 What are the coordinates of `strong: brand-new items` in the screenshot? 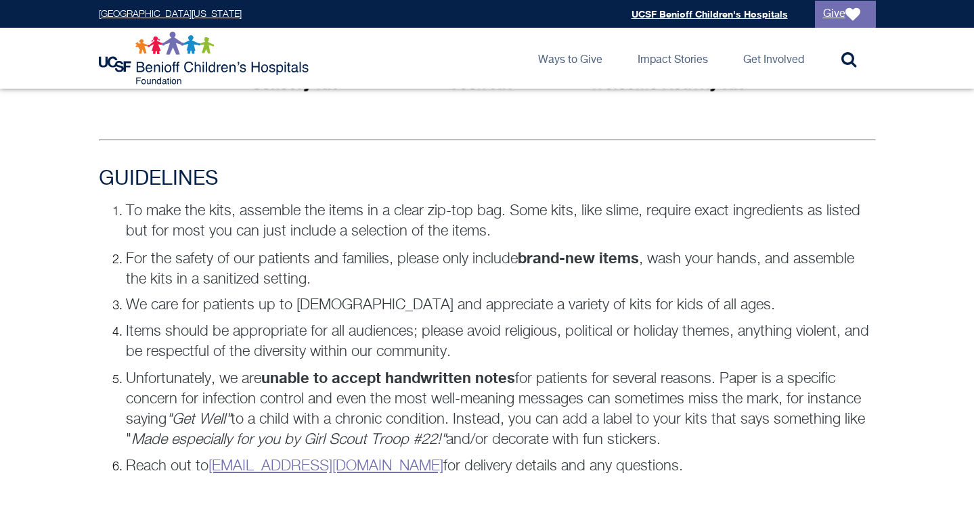 It's located at (578, 258).